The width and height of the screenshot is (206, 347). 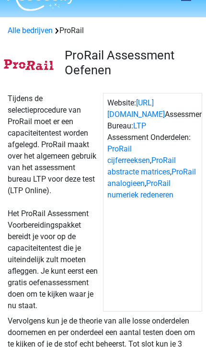 What do you see at coordinates (141, 166) in the screenshot?
I see `a: ProRail abstracte matrices` at bounding box center [141, 166].